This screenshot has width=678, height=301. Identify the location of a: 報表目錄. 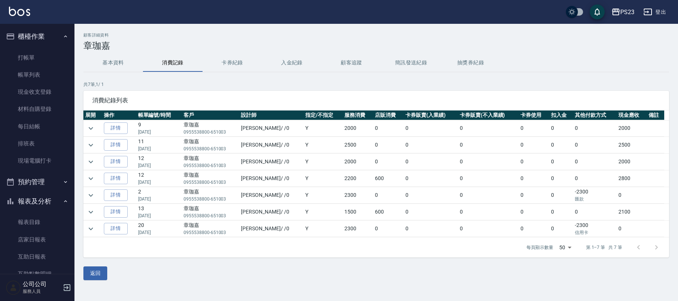
(37, 222).